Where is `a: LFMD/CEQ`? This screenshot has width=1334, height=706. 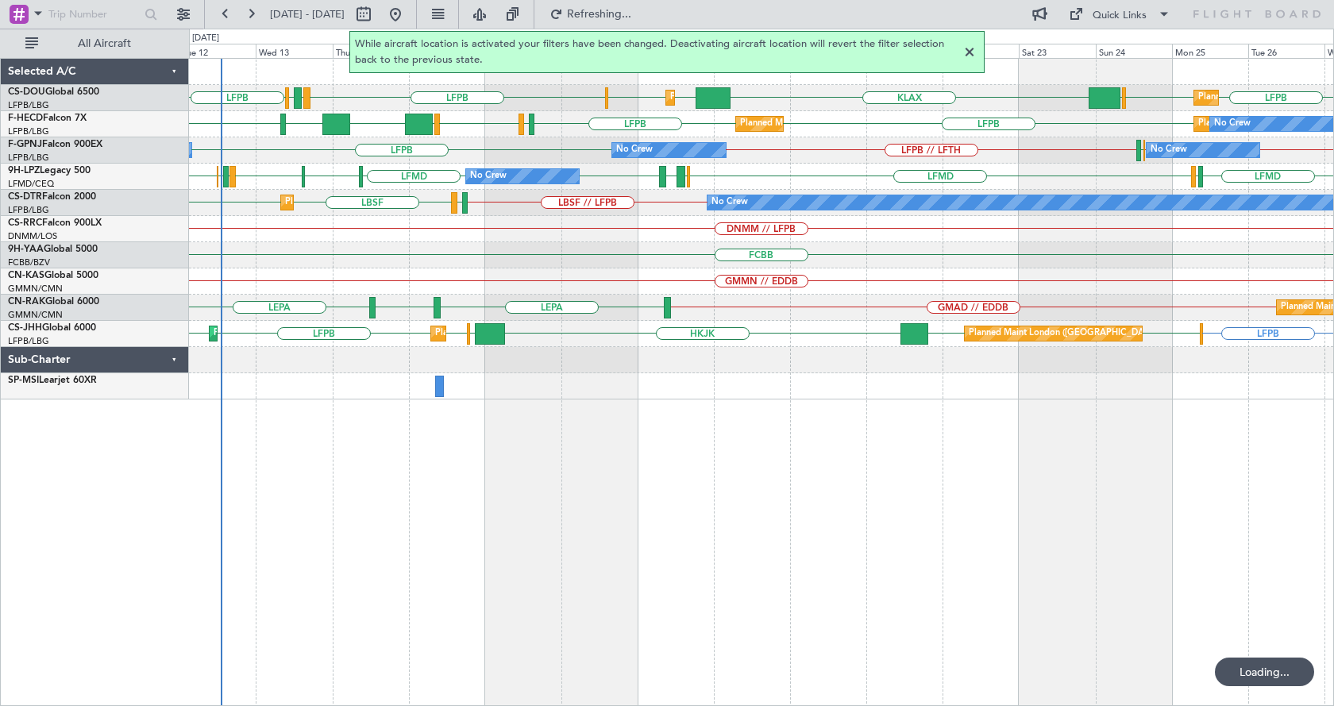 a: LFMD/CEQ is located at coordinates (31, 183).